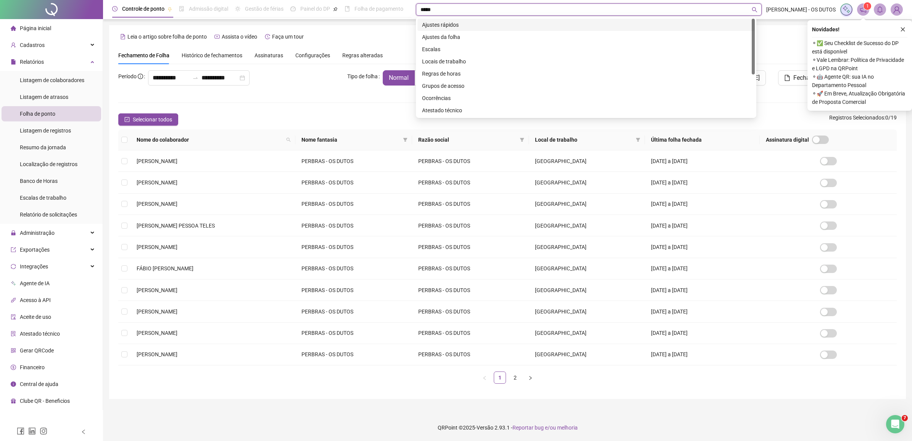 The height and width of the screenshot is (441, 912). What do you see at coordinates (859, 64) in the screenshot?
I see `span: ⚬ Vale Lembrar: Política de Privacidade e LGPD na QRPoint` at bounding box center [859, 64].